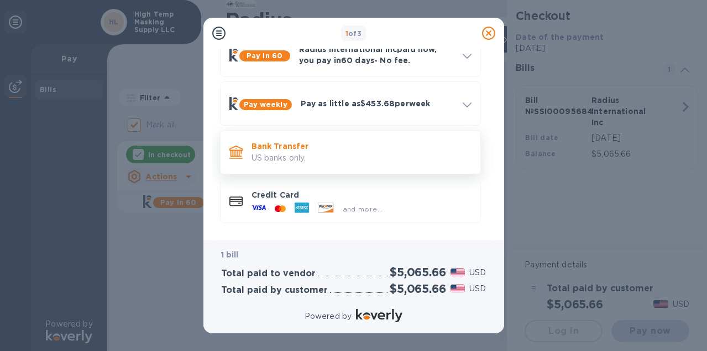 The image size is (707, 351). What do you see at coordinates (362, 195) in the screenshot?
I see `p: Credit Card` at bounding box center [362, 195].